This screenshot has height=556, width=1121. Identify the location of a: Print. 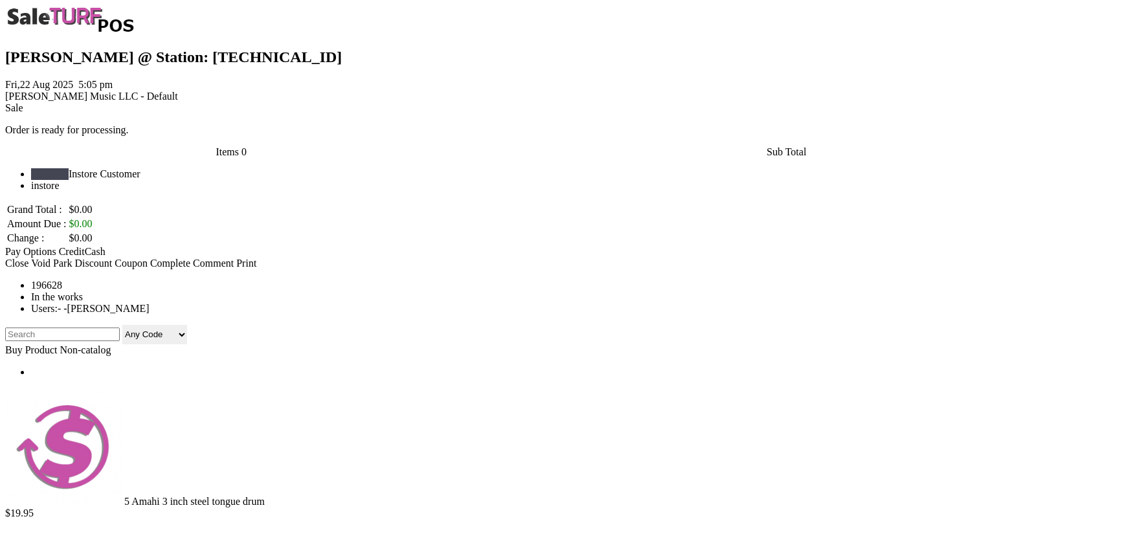
(246, 263).